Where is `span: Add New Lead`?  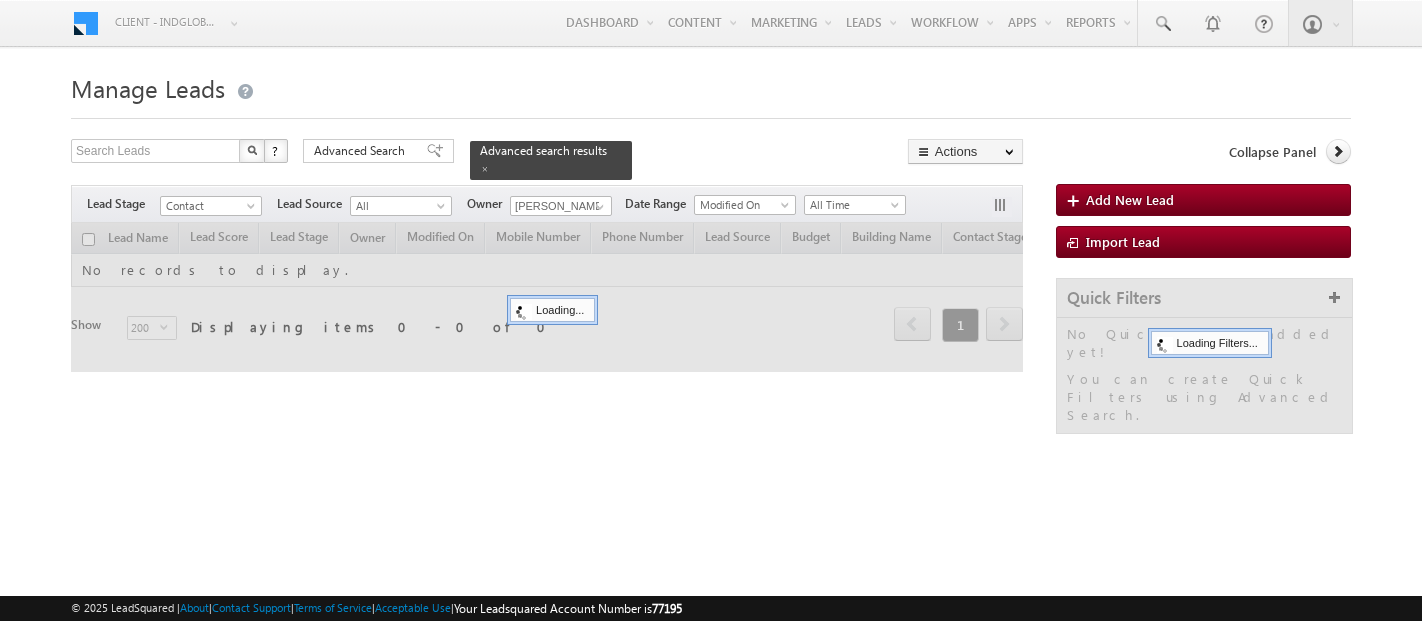 span: Add New Lead is located at coordinates (1130, 199).